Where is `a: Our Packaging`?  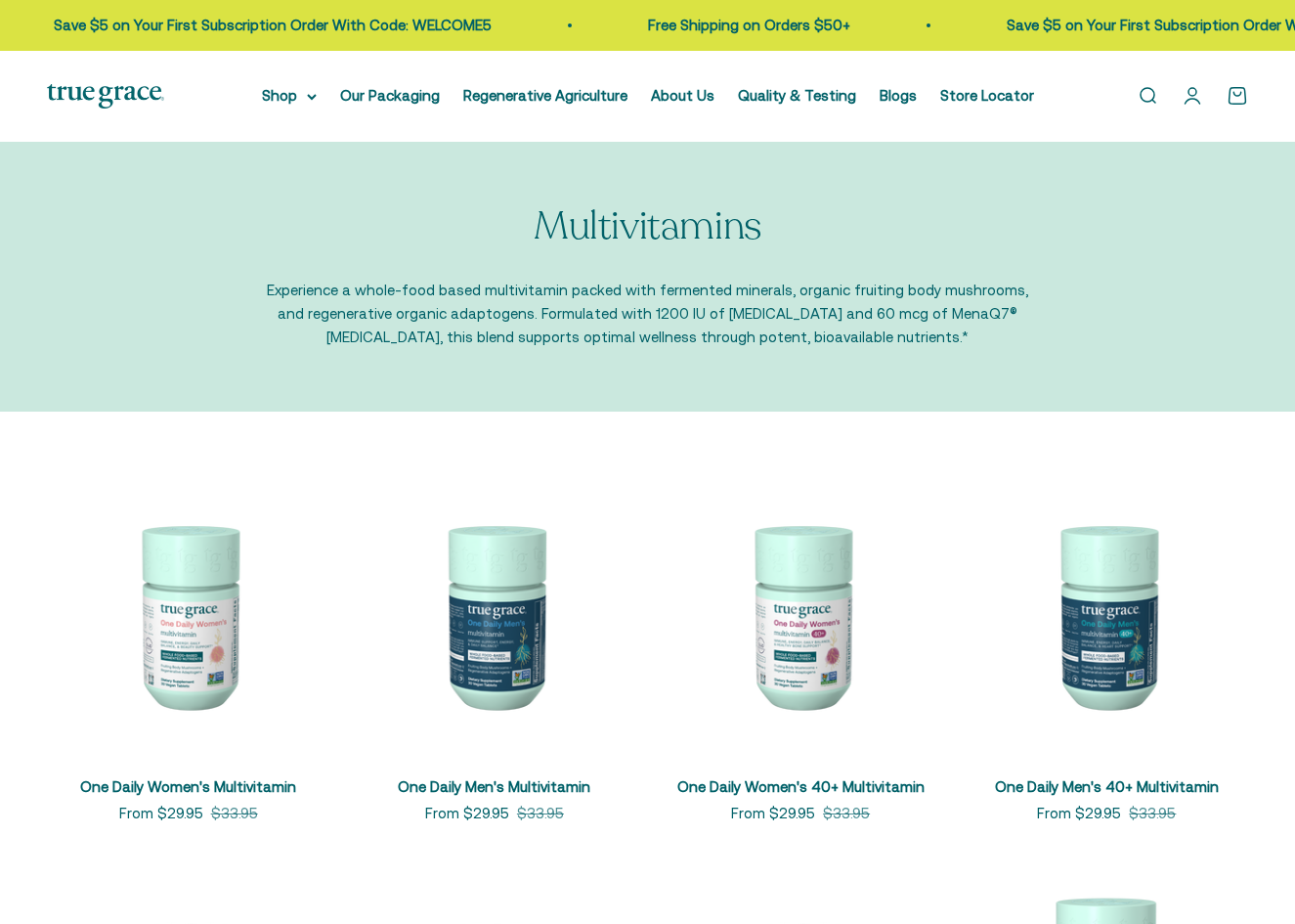
a: Our Packaging is located at coordinates (390, 95).